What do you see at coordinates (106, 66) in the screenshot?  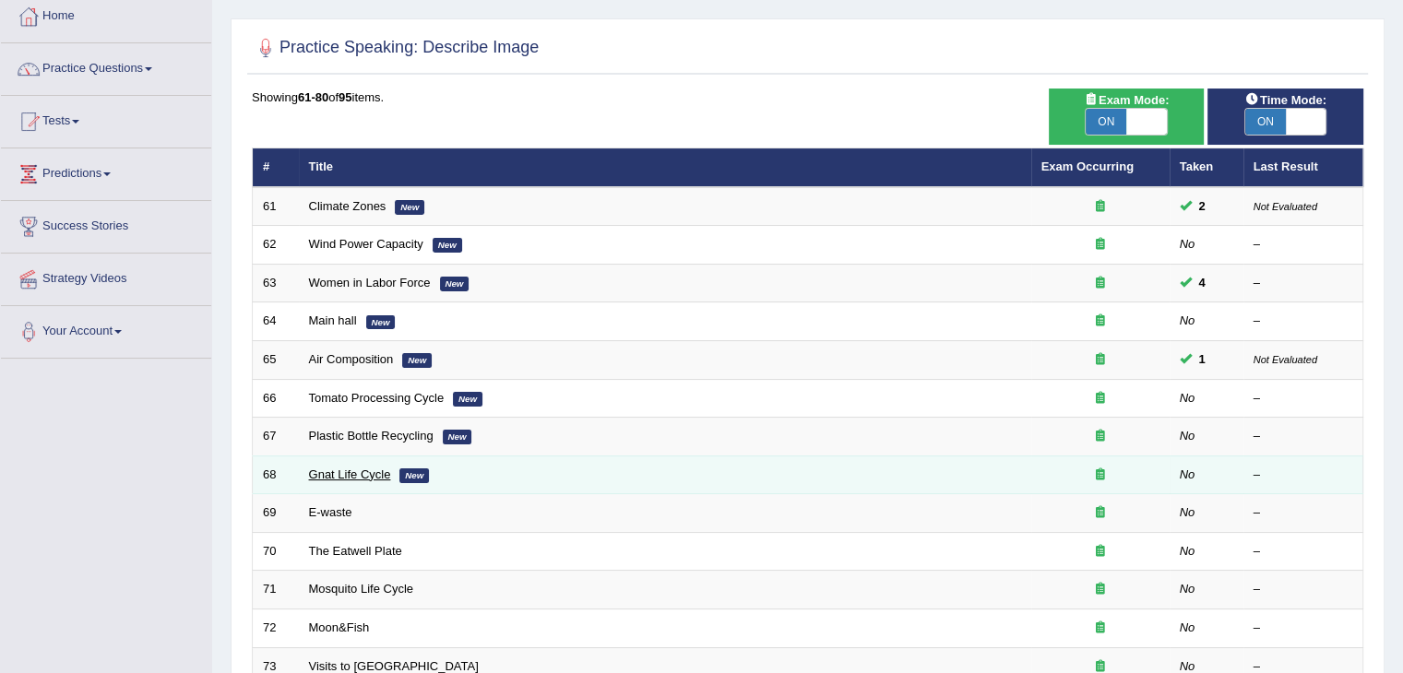 I see `a: Practice Questions` at bounding box center [106, 66].